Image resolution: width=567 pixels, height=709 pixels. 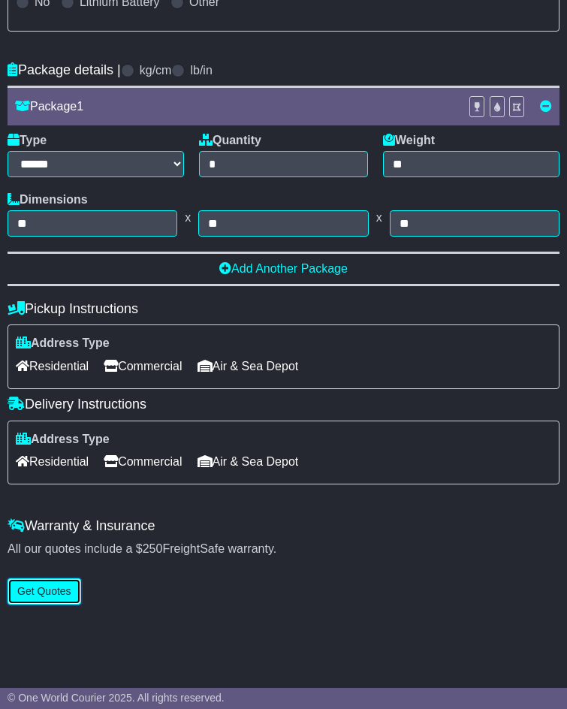 What do you see at coordinates (200, 70) in the screenshot?
I see `label: lb/in` at bounding box center [200, 70].